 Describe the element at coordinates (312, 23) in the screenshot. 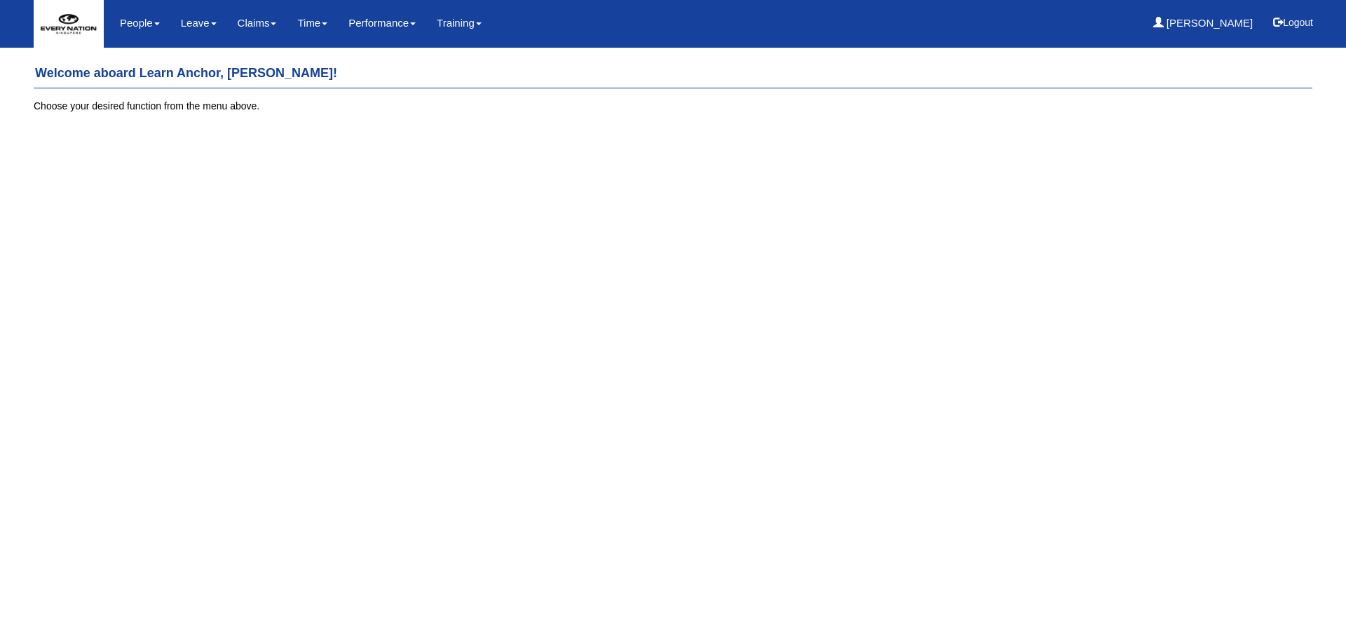

I see `a: Time` at that location.